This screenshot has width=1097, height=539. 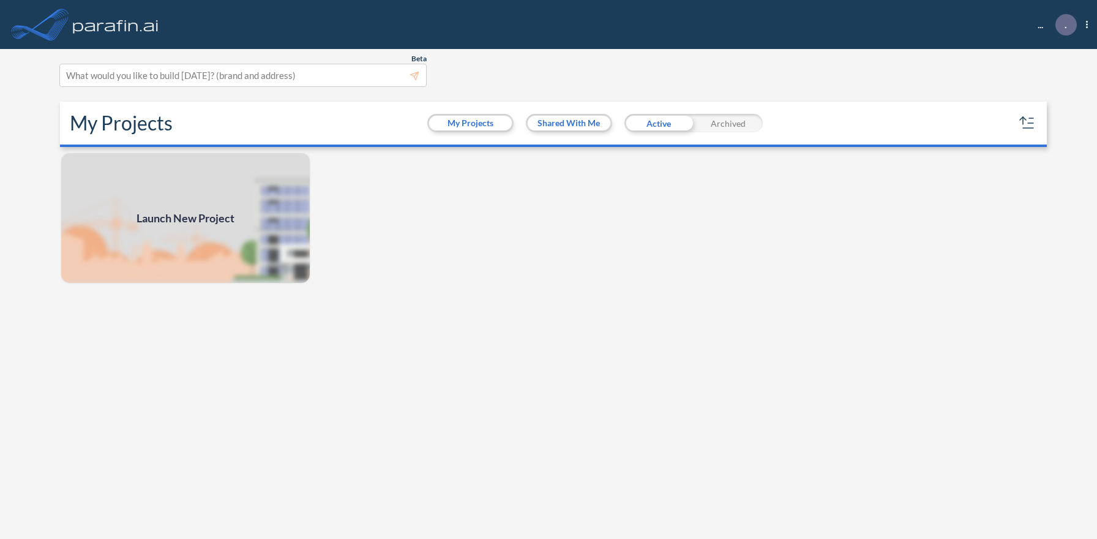 What do you see at coordinates (116, 24) in the screenshot?
I see `img: logo` at bounding box center [116, 24].